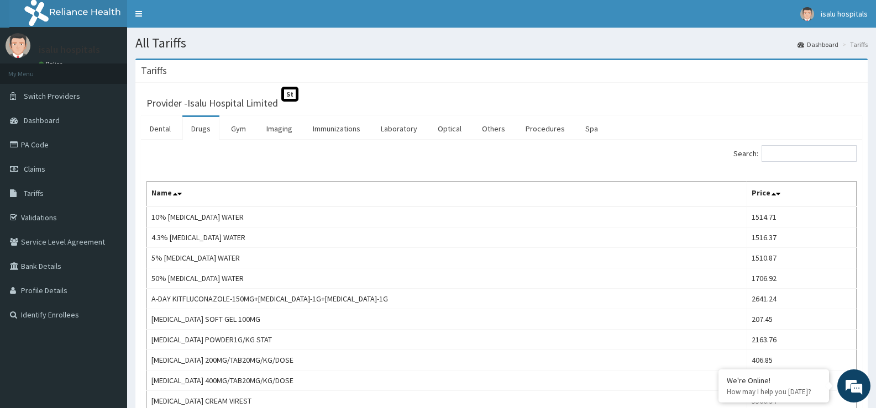 This screenshot has height=408, width=876. What do you see at coordinates (154, 71) in the screenshot?
I see `h3: Tariffs` at bounding box center [154, 71].